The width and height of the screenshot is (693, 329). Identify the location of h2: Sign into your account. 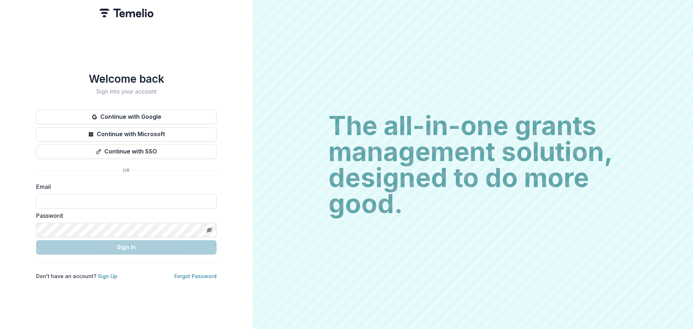
(126, 91).